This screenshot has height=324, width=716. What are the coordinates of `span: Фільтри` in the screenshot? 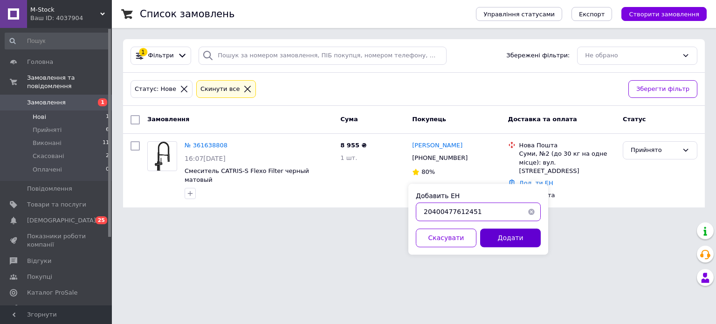 It's located at (161, 55).